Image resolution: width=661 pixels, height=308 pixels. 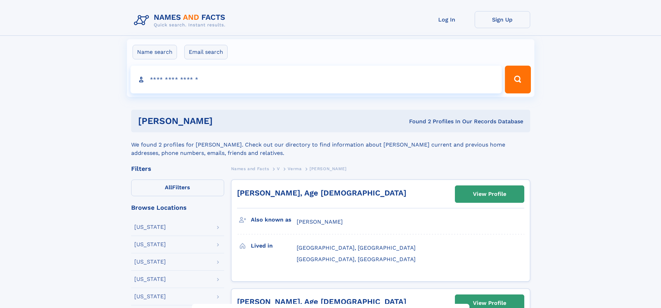 I want to click on button: Search Button, so click(x=518, y=79).